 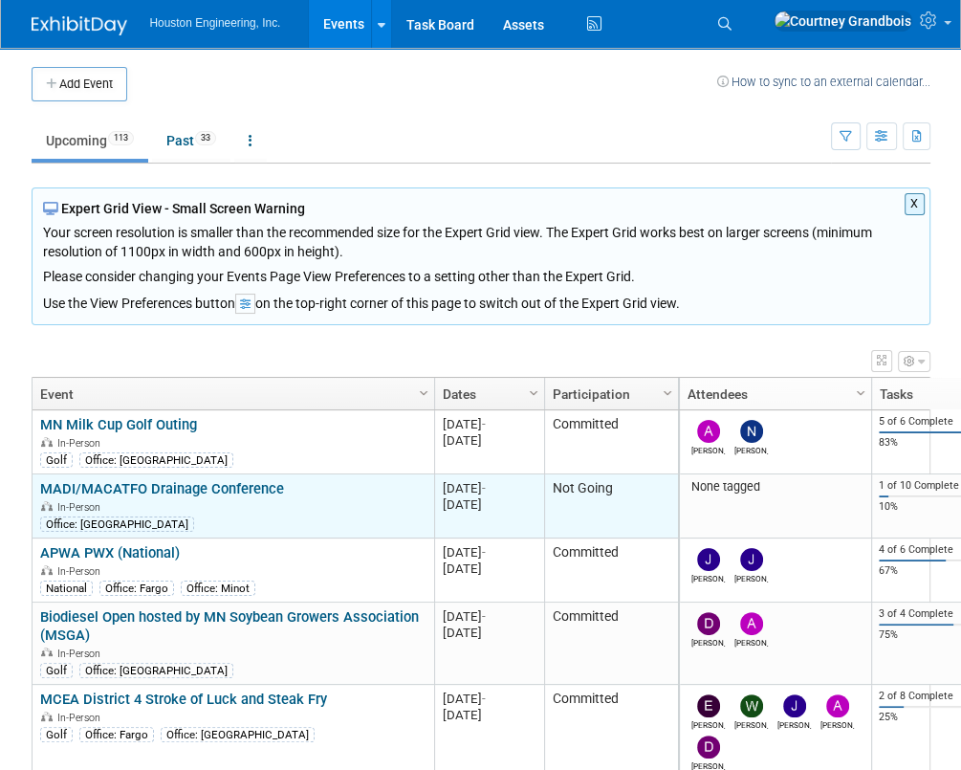 I want to click on a: MN Milk Cup Golf Outing, so click(x=119, y=425).